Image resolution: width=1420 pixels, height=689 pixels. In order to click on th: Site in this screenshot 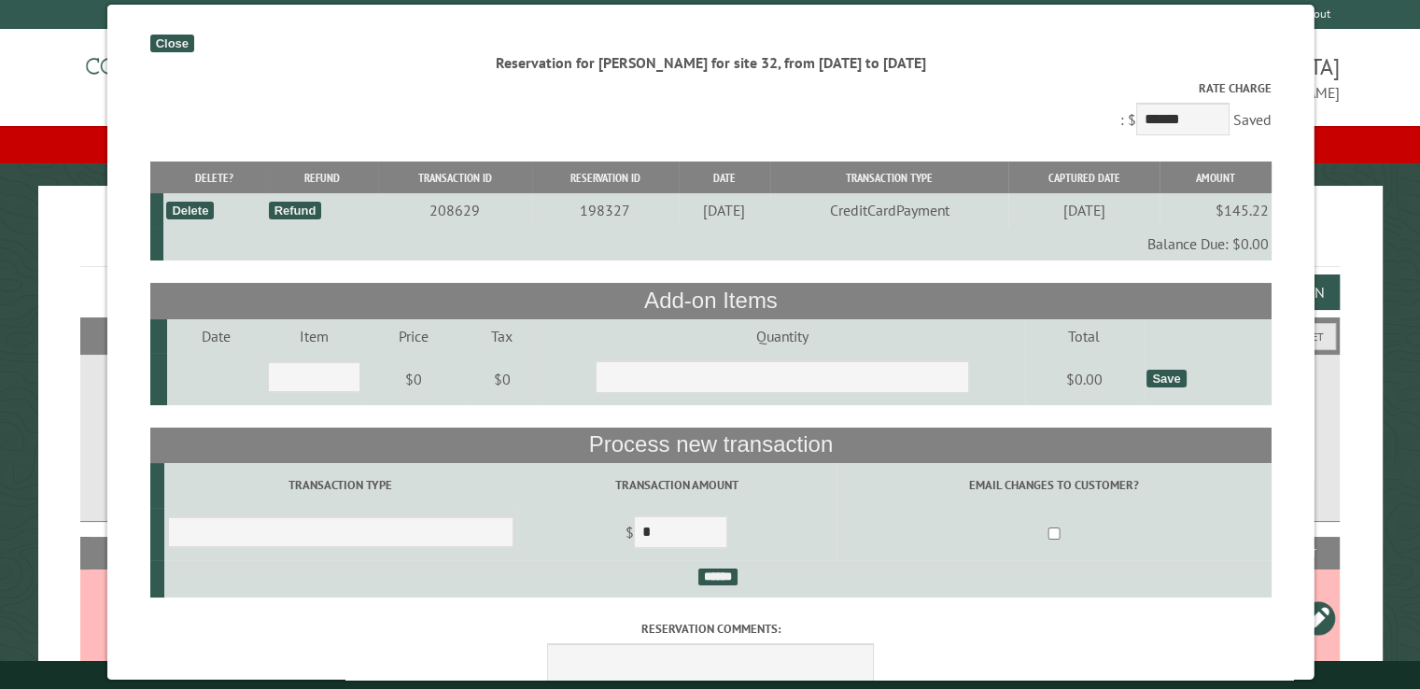, I will do `click(237, 553)`.